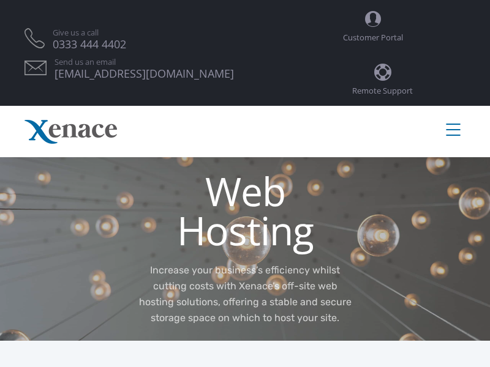 The height and width of the screenshot is (367, 490). I want to click on img: Xenace, so click(70, 132).